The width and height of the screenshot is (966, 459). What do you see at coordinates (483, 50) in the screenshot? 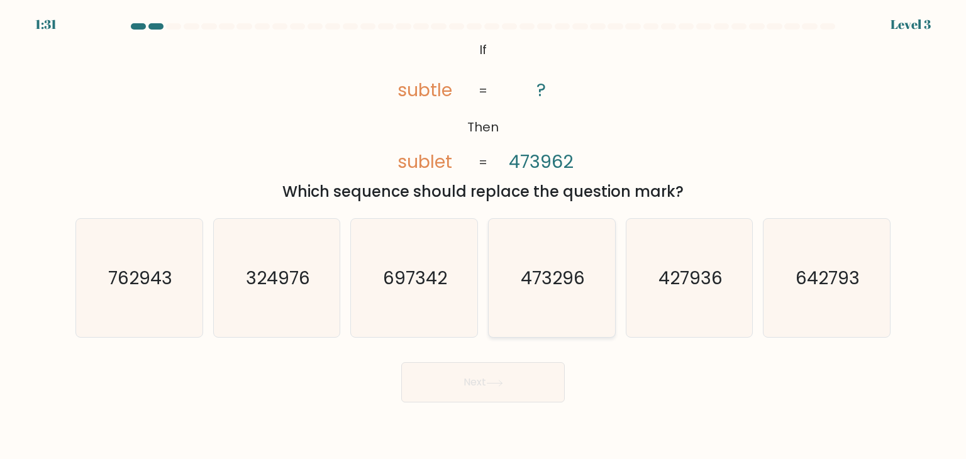
I see `tspan: If` at bounding box center [483, 50].